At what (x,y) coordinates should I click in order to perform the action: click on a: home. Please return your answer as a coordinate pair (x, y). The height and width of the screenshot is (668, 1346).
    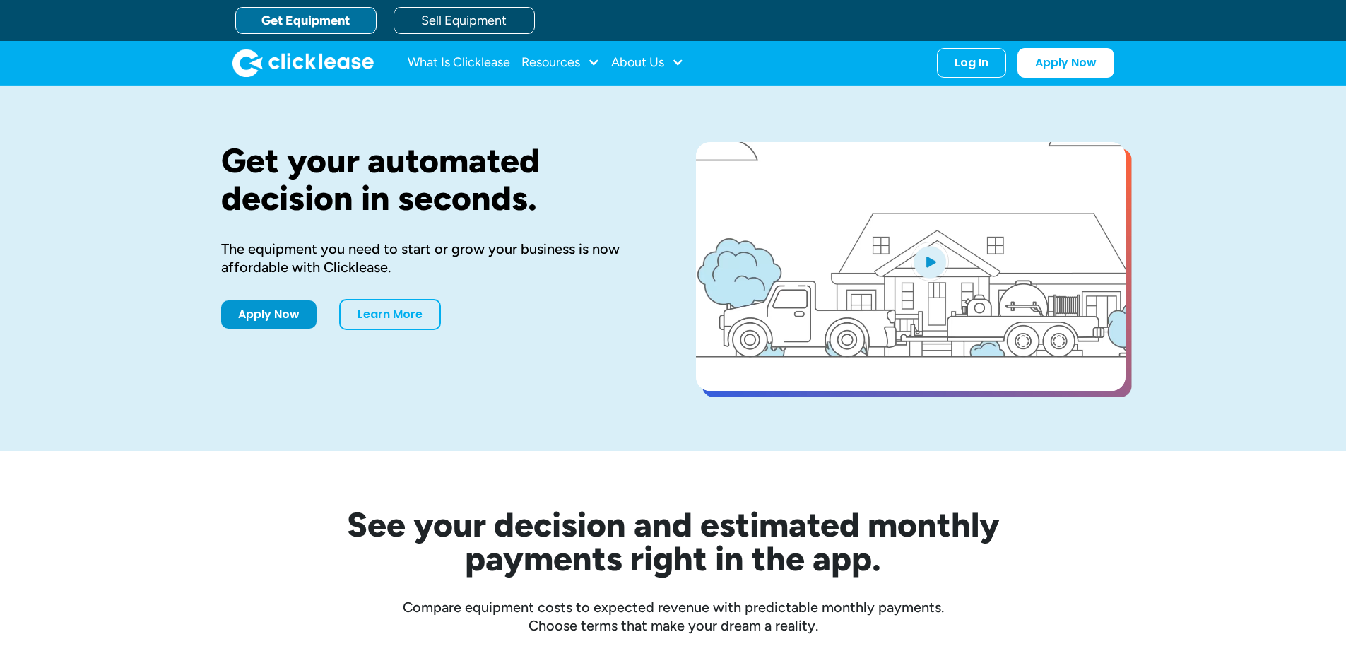
    Looking at the image, I should click on (303, 63).